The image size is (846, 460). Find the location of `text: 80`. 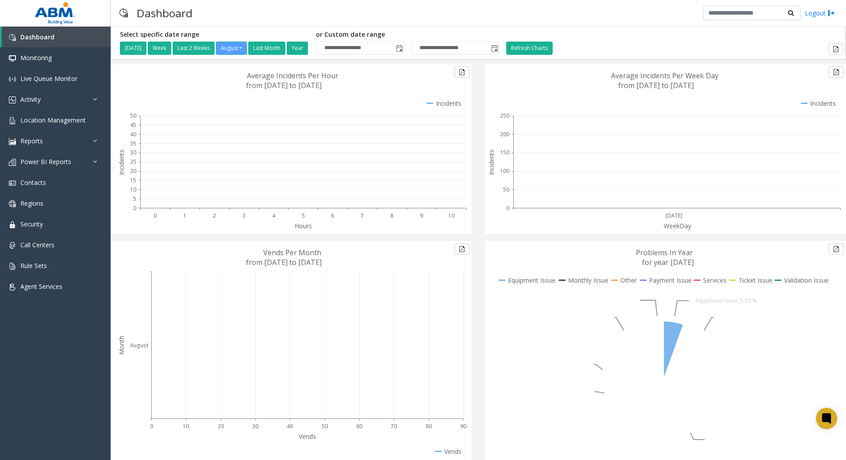

text: 80 is located at coordinates (429, 426).